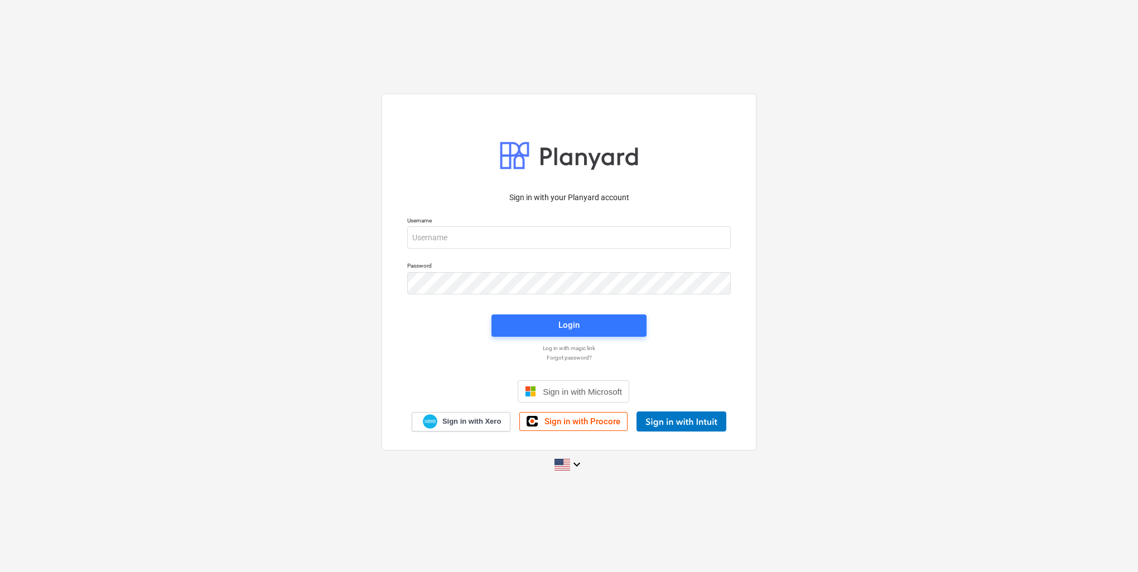 The height and width of the screenshot is (572, 1138). What do you see at coordinates (569, 238) in the screenshot?
I see `input: Username` at bounding box center [569, 238].